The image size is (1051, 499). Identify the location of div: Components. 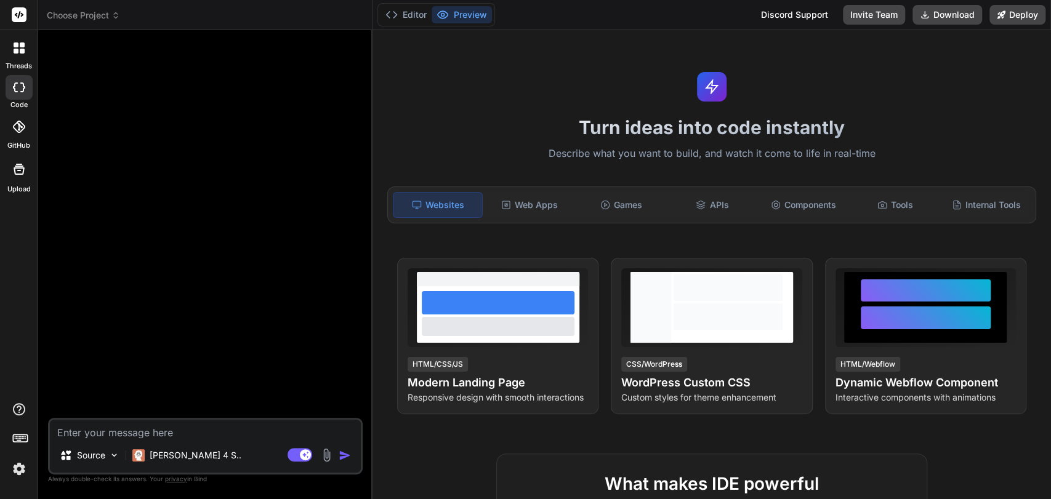
(804, 205).